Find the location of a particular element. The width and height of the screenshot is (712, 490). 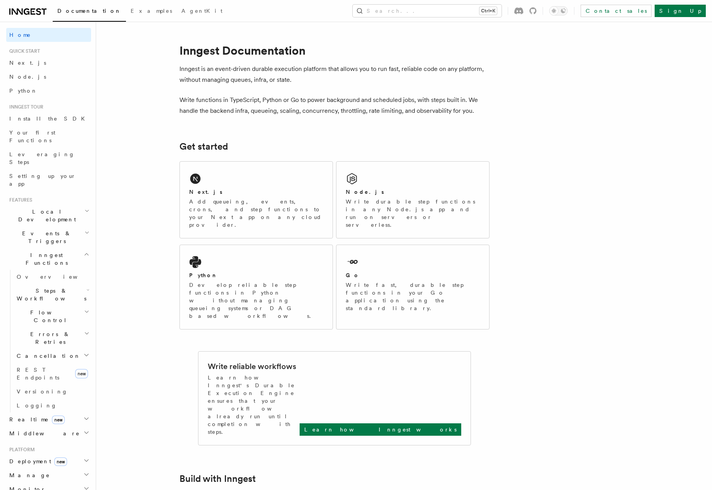

span: Manage is located at coordinates (28, 475).